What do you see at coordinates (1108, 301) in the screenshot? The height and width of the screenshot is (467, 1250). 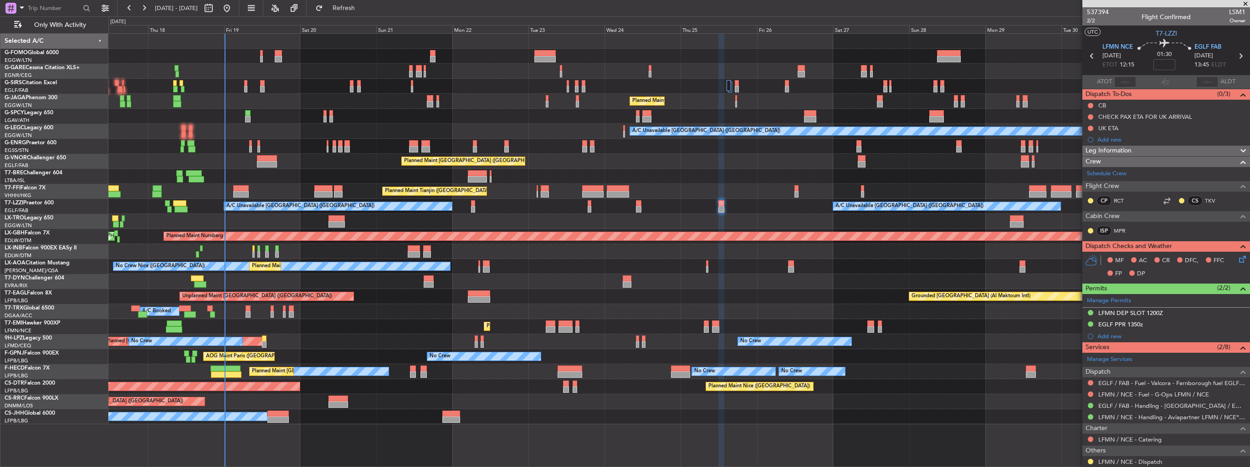 I see `a: Manage Permits` at bounding box center [1108, 301].